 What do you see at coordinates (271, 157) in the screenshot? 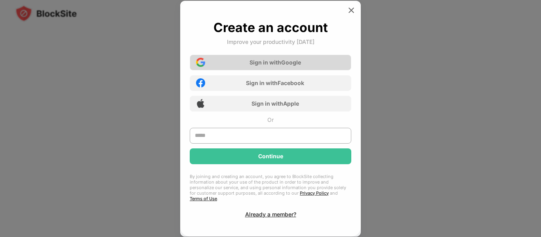
I see `div: Continue` at bounding box center [271, 157].